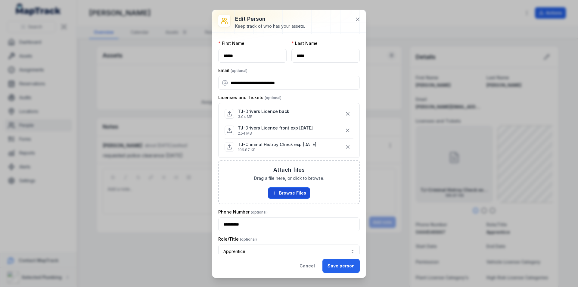  I want to click on button: Apprentice, so click(289, 251).